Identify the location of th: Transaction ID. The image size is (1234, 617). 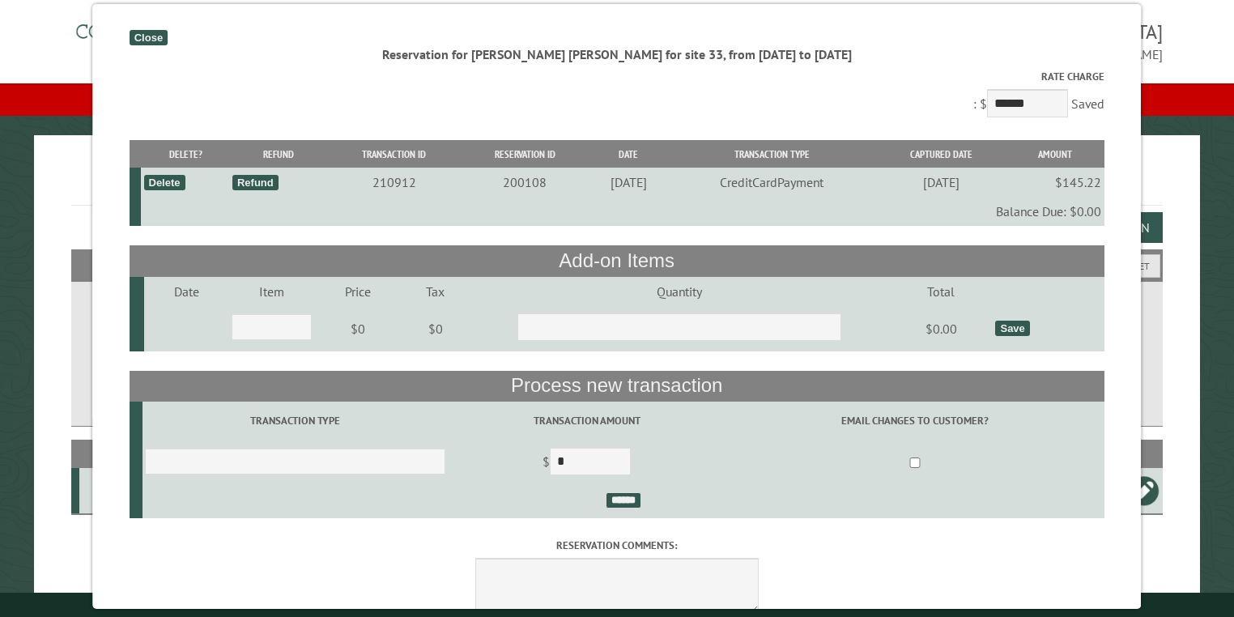
(394, 154).